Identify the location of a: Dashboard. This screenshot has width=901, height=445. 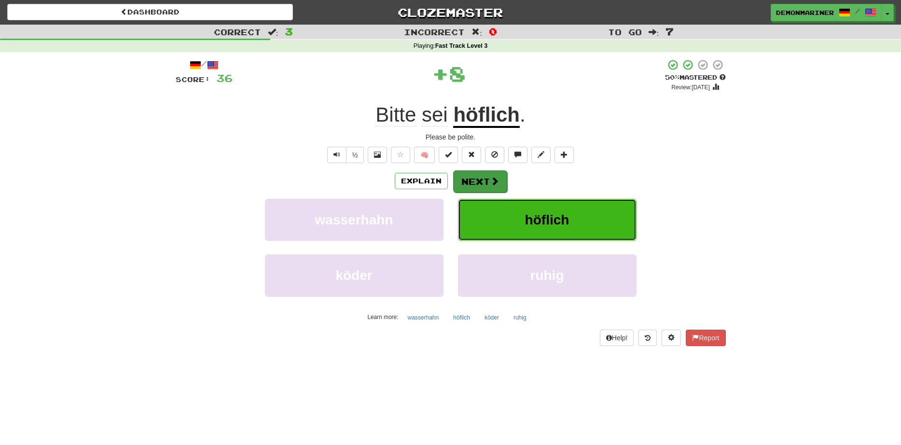
(150, 12).